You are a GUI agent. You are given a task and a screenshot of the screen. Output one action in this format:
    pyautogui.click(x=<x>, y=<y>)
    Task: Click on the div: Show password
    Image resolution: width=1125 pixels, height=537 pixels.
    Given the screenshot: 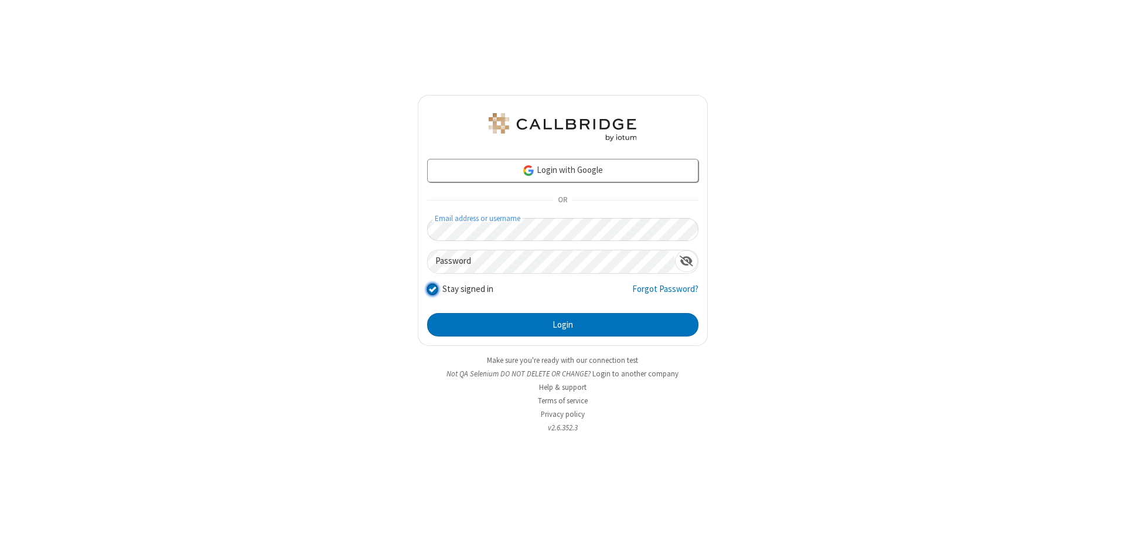 What is the action you would take?
    pyautogui.click(x=686, y=261)
    